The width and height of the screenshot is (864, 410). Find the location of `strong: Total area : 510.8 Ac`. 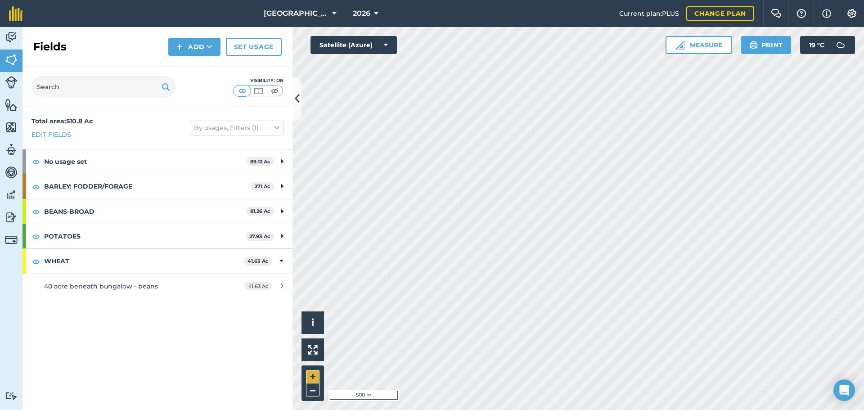

strong: Total area : 510.8 Ac is located at coordinates (62, 121).